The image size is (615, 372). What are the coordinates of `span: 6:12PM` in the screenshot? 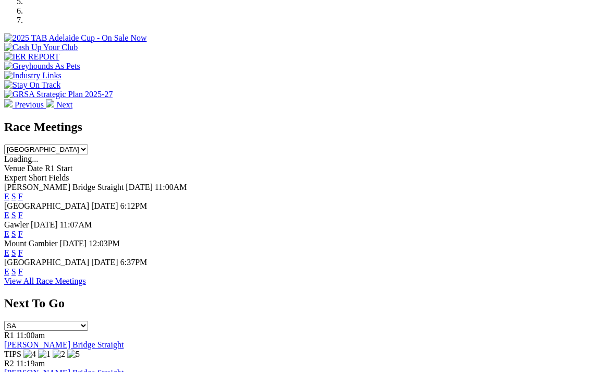 It's located at (134, 205).